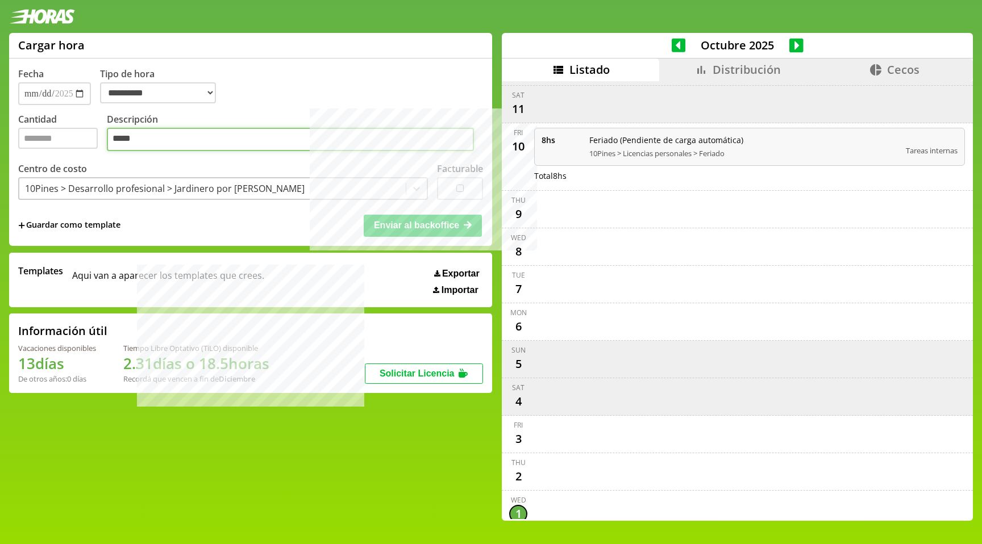  I want to click on div: 5, so click(518, 364).